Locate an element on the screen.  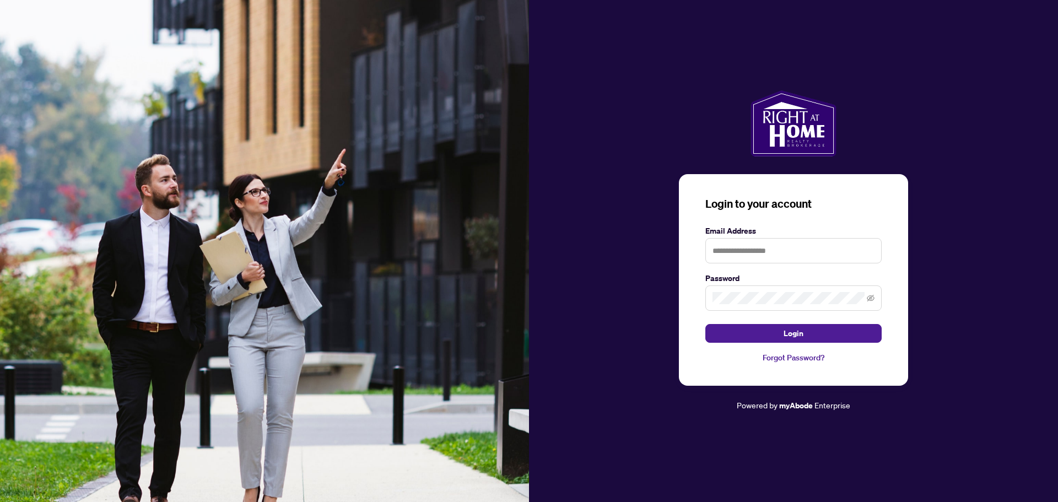
label: Email Address is located at coordinates (794, 231).